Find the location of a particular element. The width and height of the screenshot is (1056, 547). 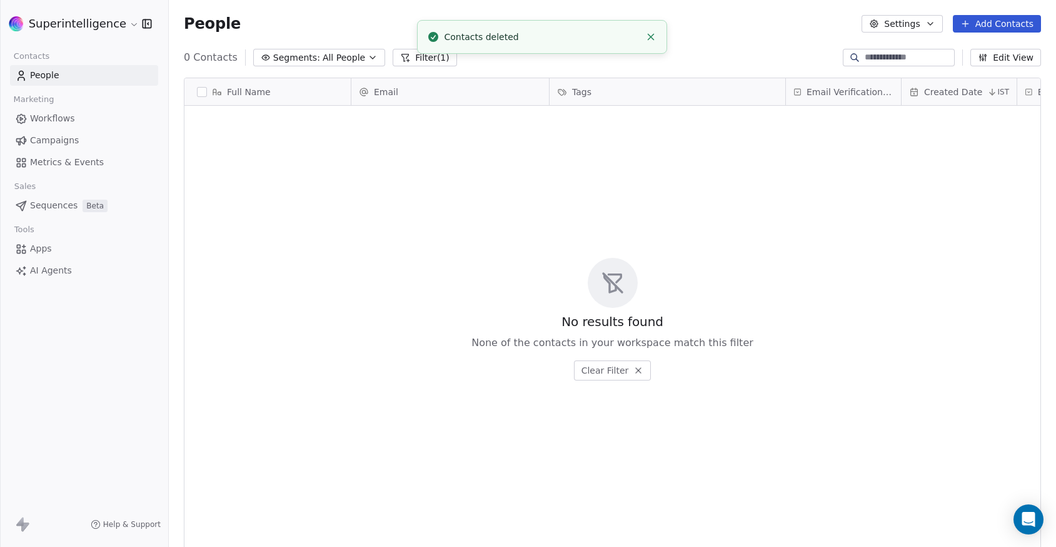

button: Settings is located at coordinates (902, 24).